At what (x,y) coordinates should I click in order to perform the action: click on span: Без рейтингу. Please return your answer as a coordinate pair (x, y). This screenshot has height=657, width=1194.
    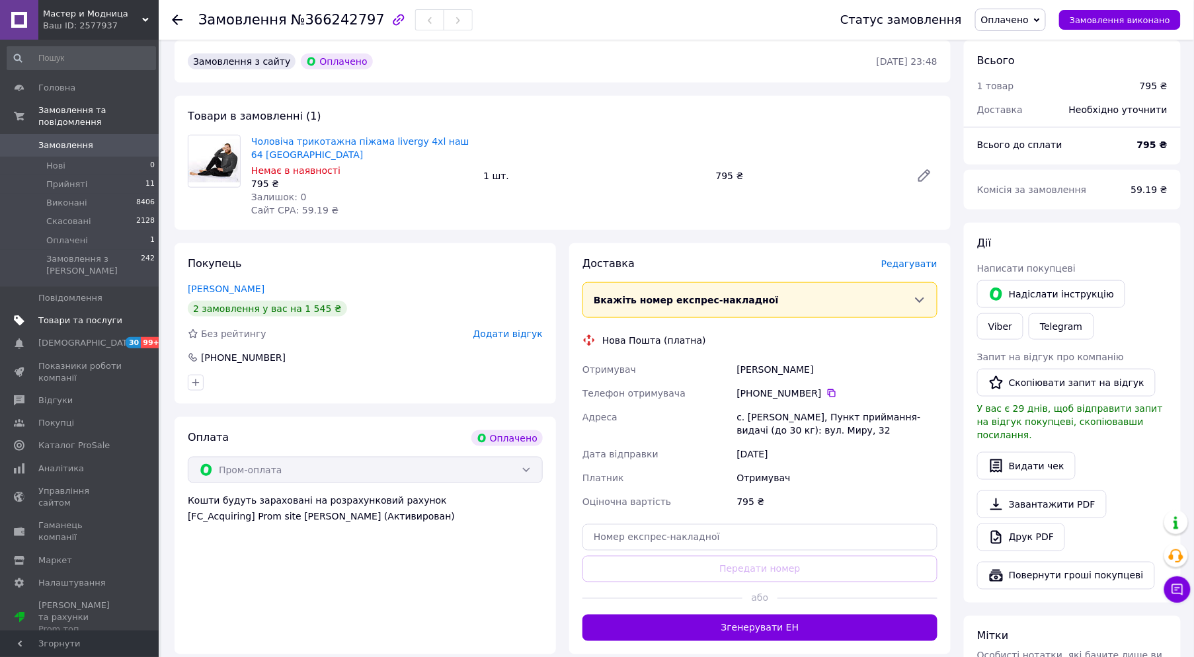
    Looking at the image, I should click on (233, 334).